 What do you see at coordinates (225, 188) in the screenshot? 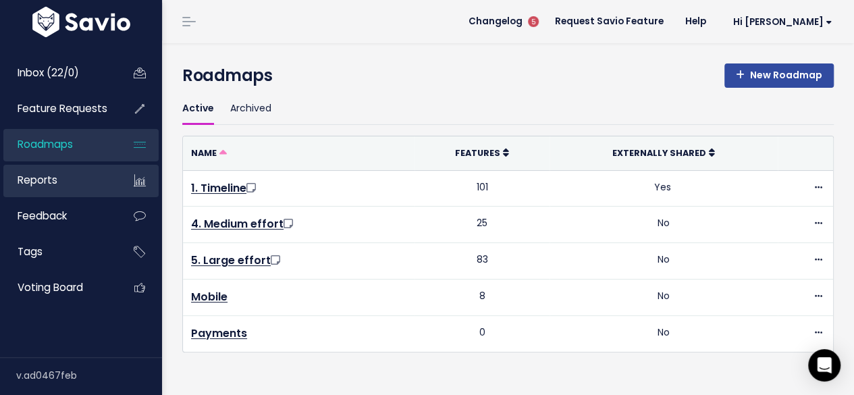
I see `a: 1. Timeline` at bounding box center [225, 188].